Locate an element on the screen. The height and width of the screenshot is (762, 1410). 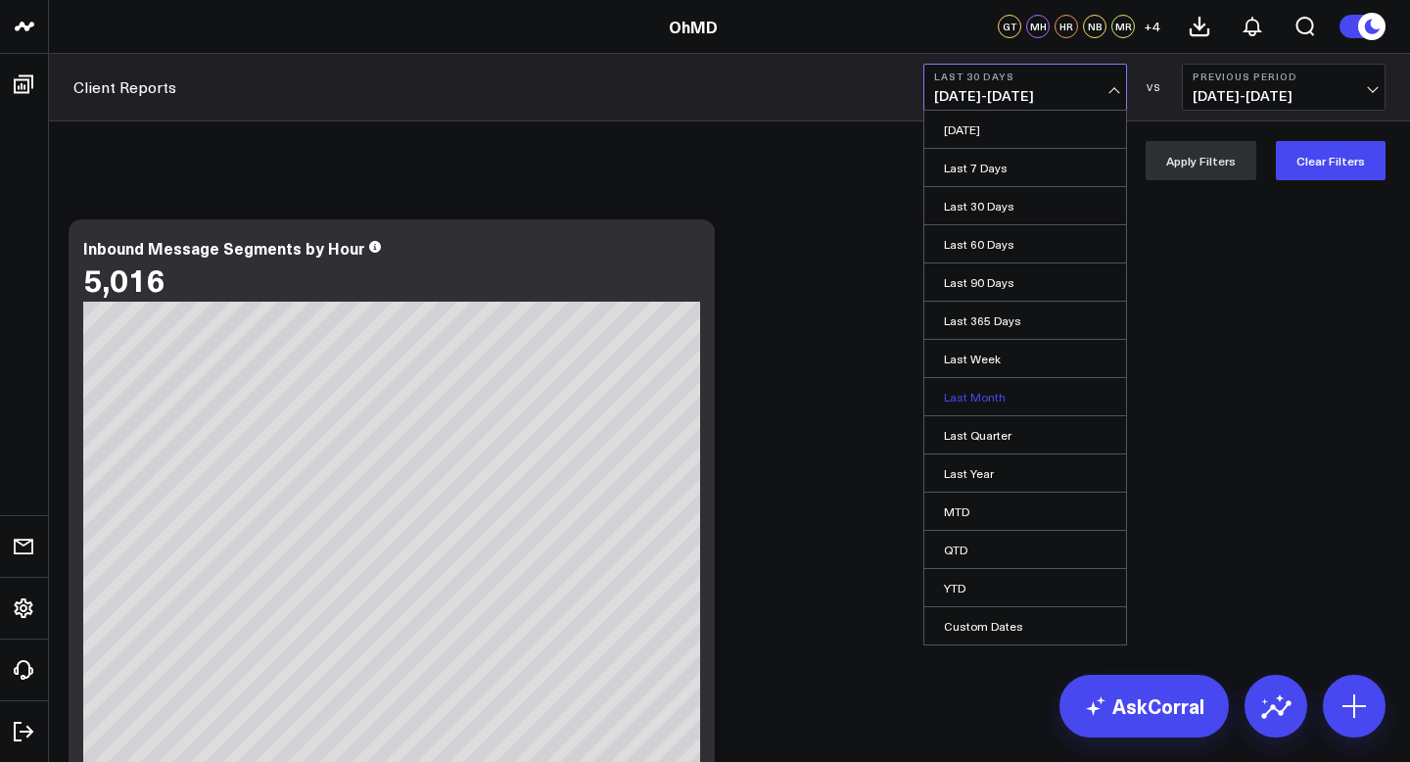
a: Last 7 Days is located at coordinates (1025, 167).